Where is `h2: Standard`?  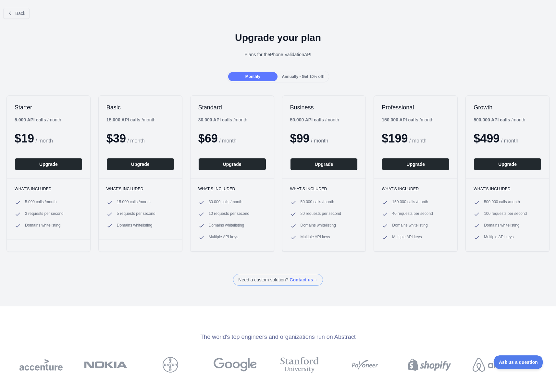
h2: Standard is located at coordinates (232, 108).